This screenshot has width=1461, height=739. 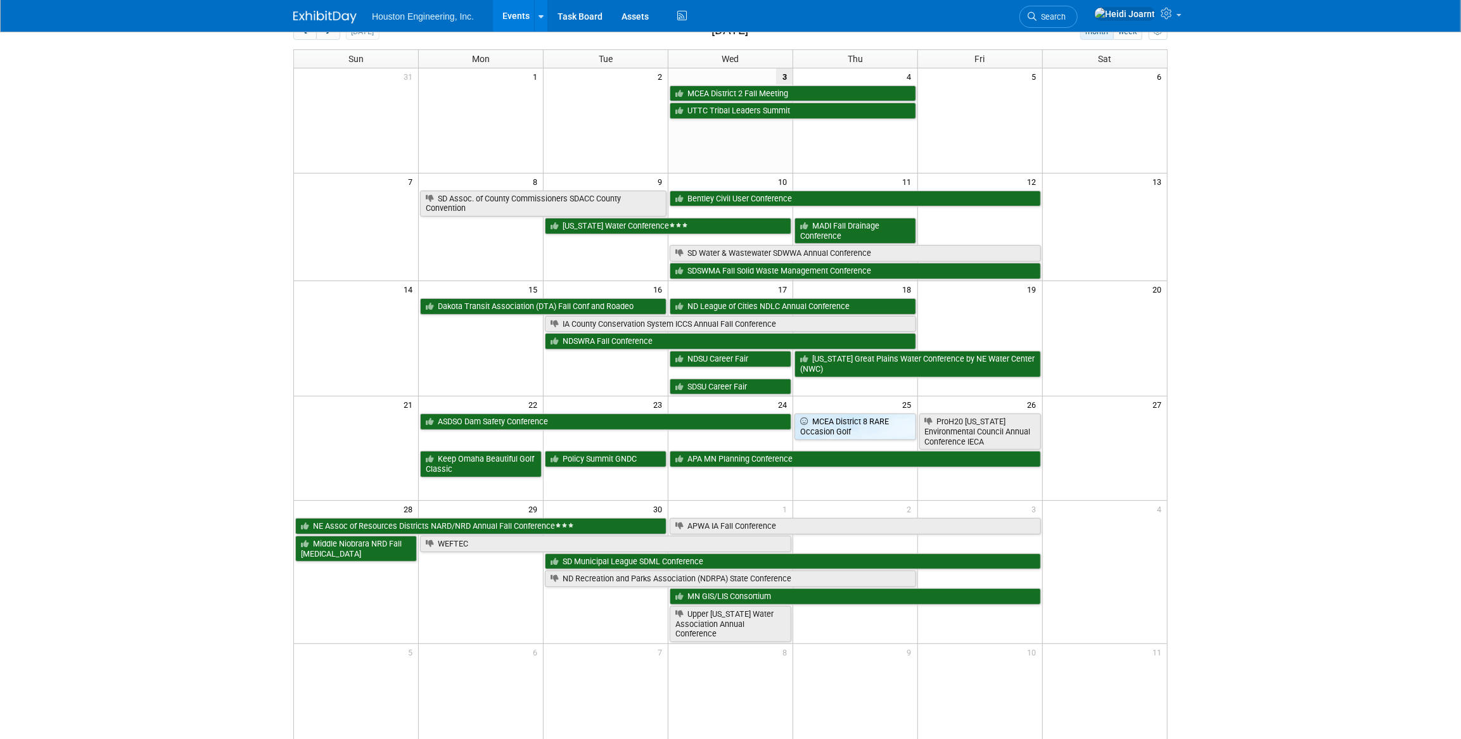 What do you see at coordinates (731, 324) in the screenshot?
I see `a: IA County Conservation System ICCS Annual Fall Conference` at bounding box center [731, 324].